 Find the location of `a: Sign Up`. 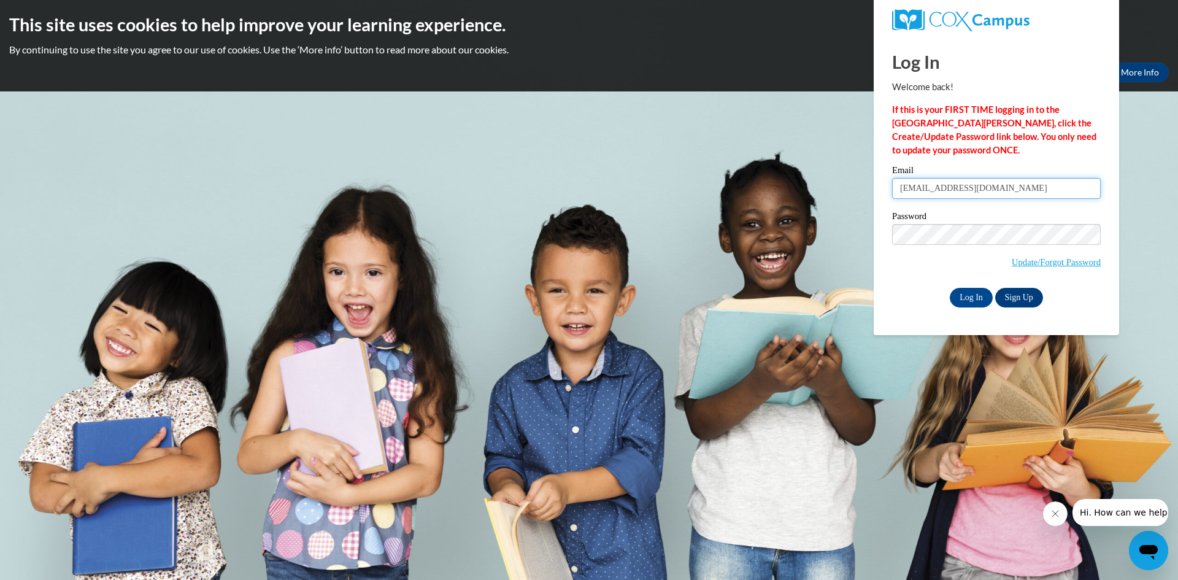

a: Sign Up is located at coordinates (1019, 298).